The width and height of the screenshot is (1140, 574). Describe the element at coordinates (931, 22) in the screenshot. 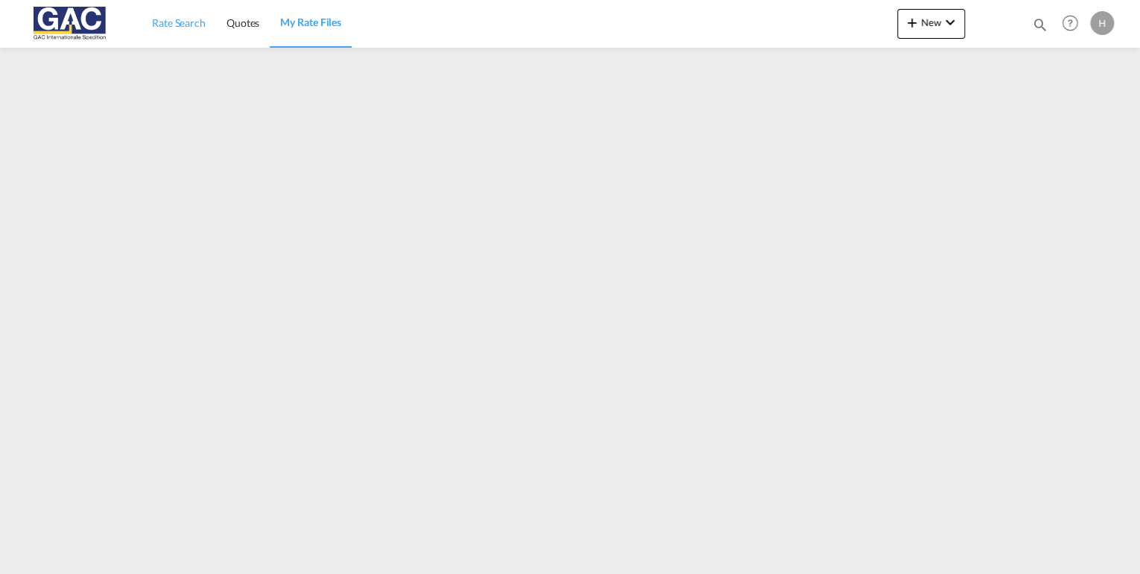

I see `span: New` at that location.